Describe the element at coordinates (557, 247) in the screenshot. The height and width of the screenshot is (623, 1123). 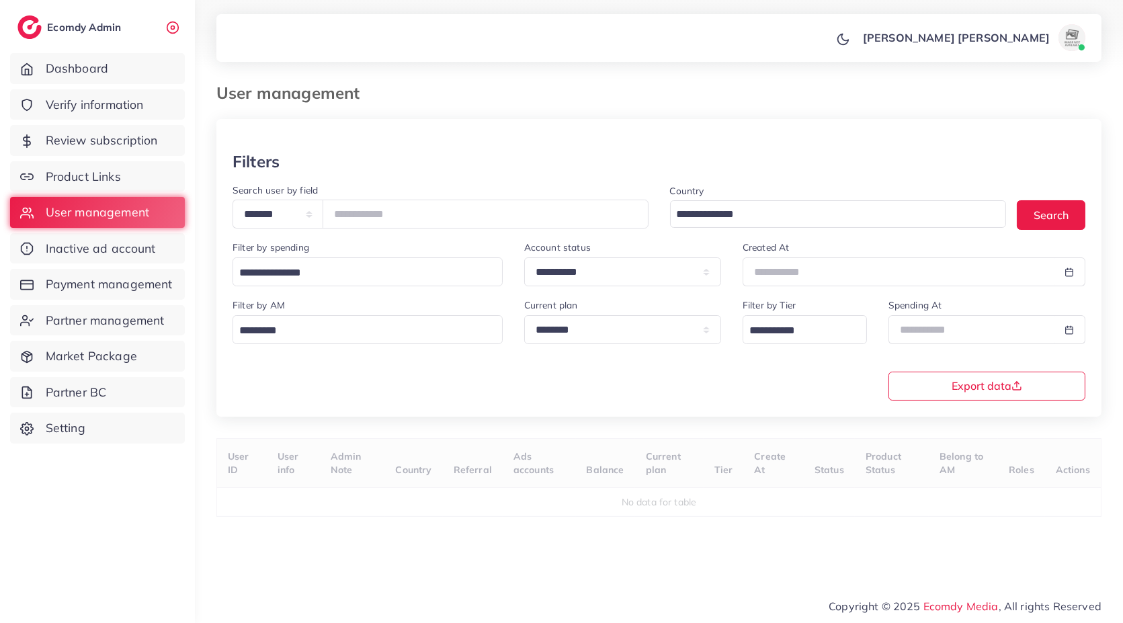
I see `label: Account status` at that location.